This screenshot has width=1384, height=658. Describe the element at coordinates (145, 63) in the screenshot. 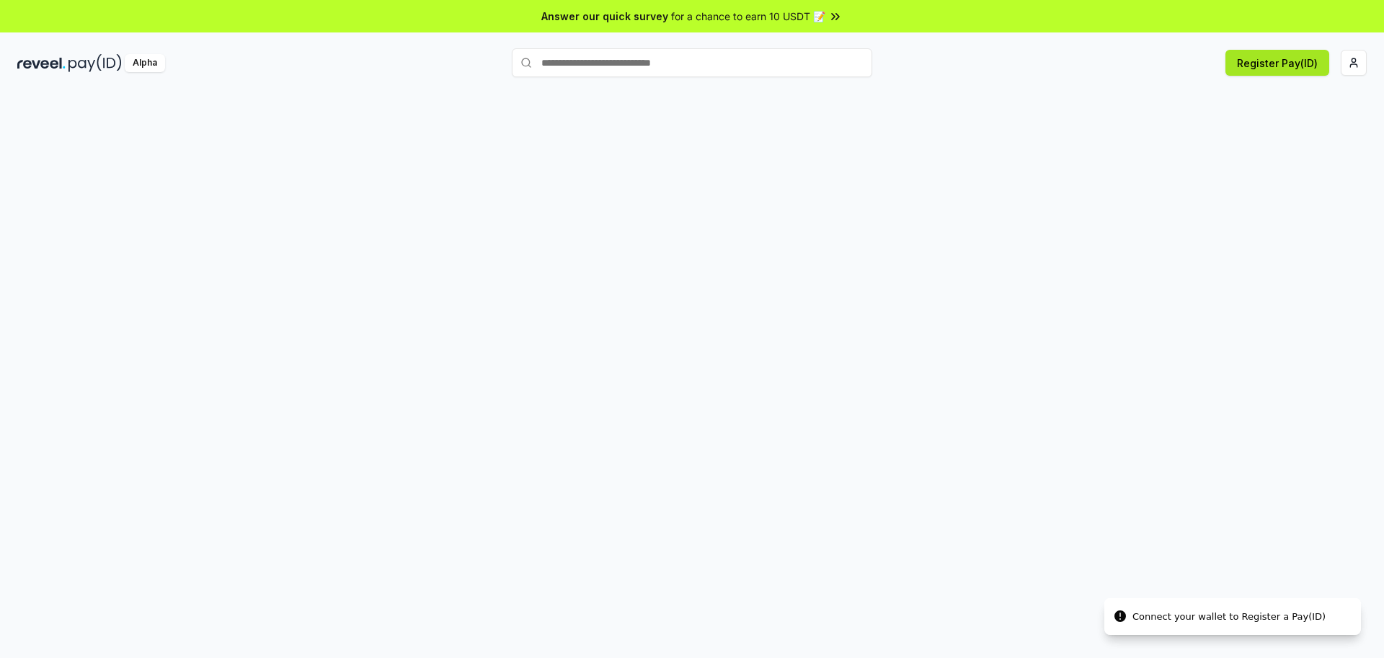

I see `div: Alpha` at that location.